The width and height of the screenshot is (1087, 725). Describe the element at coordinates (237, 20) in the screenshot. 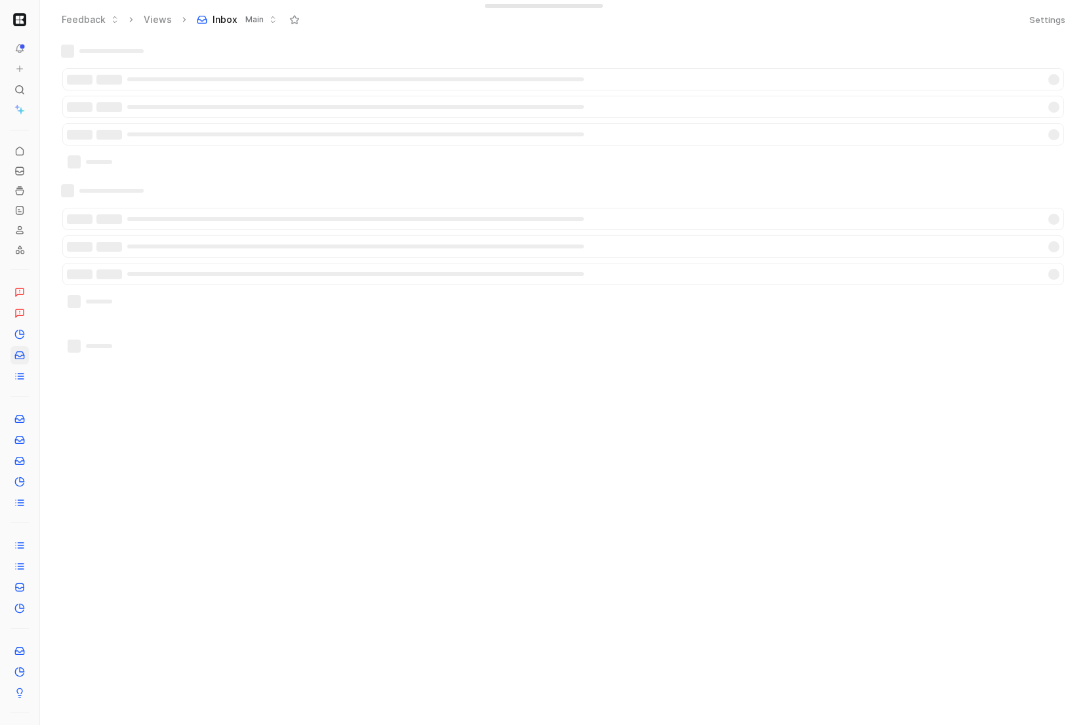

I see `button: InboxMain` at that location.